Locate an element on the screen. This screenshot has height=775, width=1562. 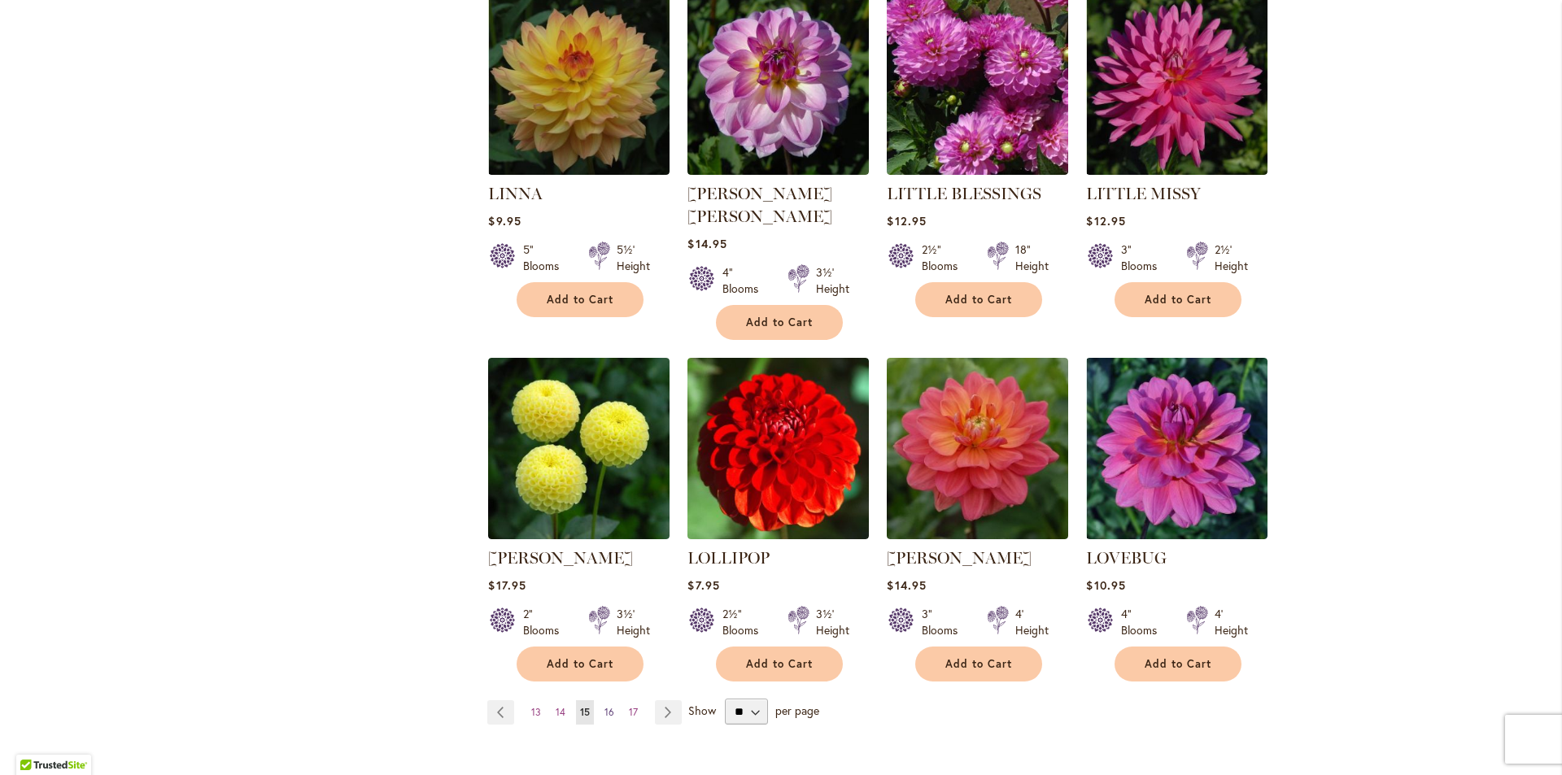
span: $7.95 is located at coordinates (703, 585).